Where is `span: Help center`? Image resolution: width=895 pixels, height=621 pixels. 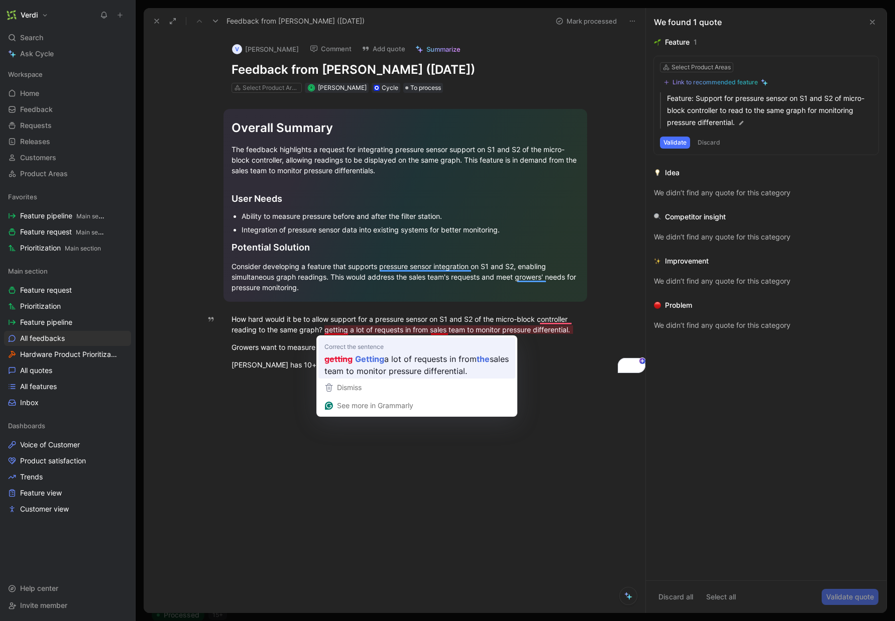
span: Help center is located at coordinates (39, 588).